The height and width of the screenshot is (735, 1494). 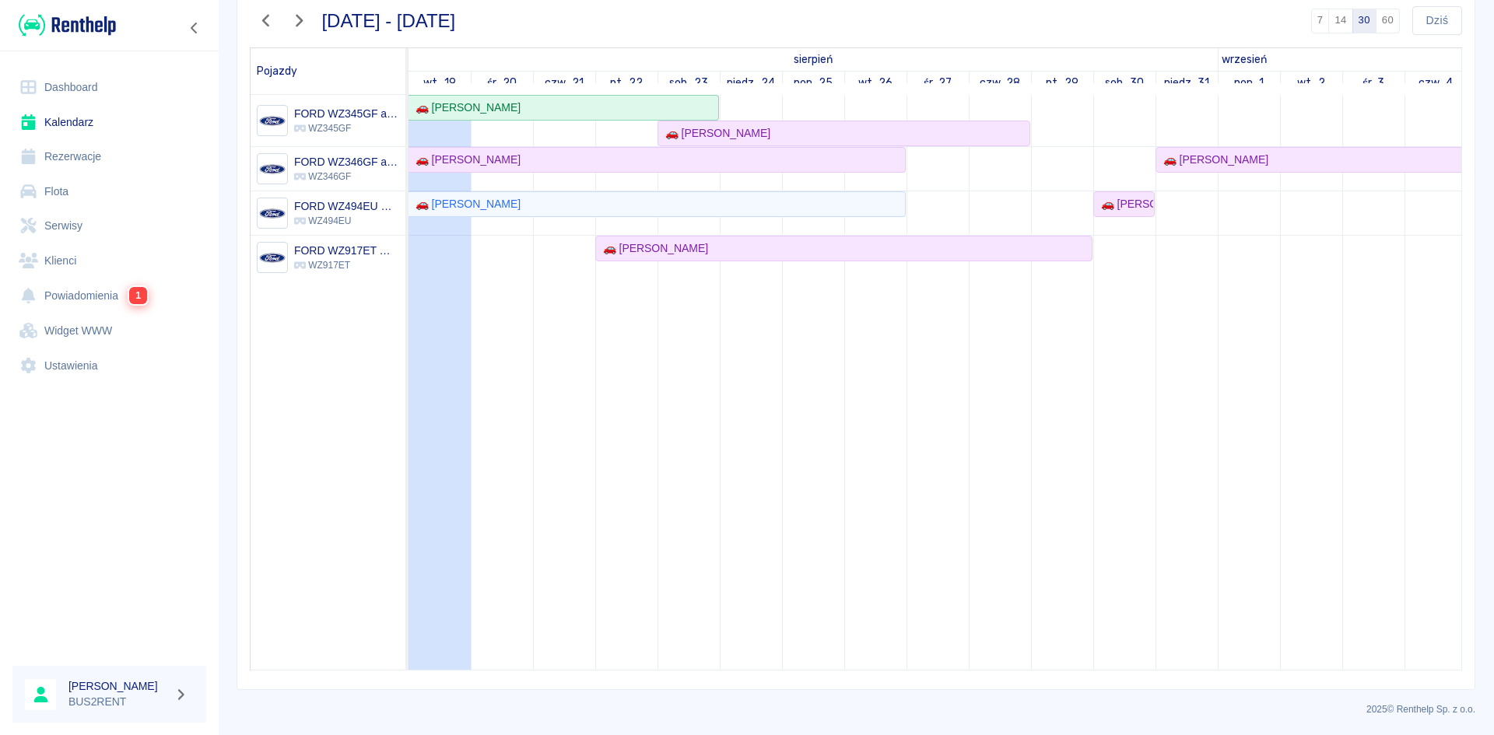 What do you see at coordinates (1311, 82) in the screenshot?
I see `a: 2 września 2025` at bounding box center [1311, 82].